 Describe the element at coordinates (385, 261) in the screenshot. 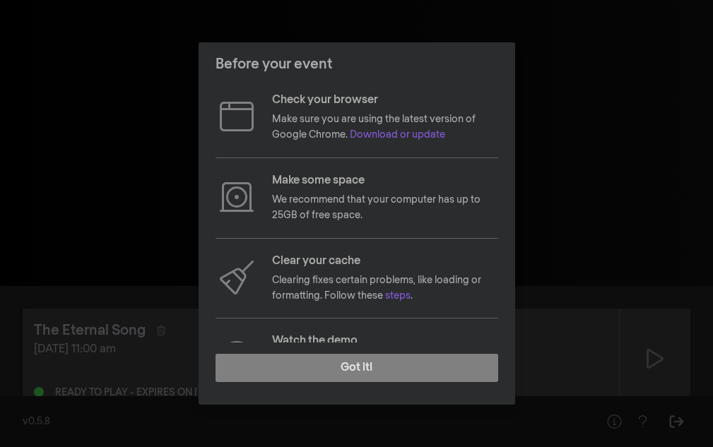

I see `p: Clear your cache` at that location.